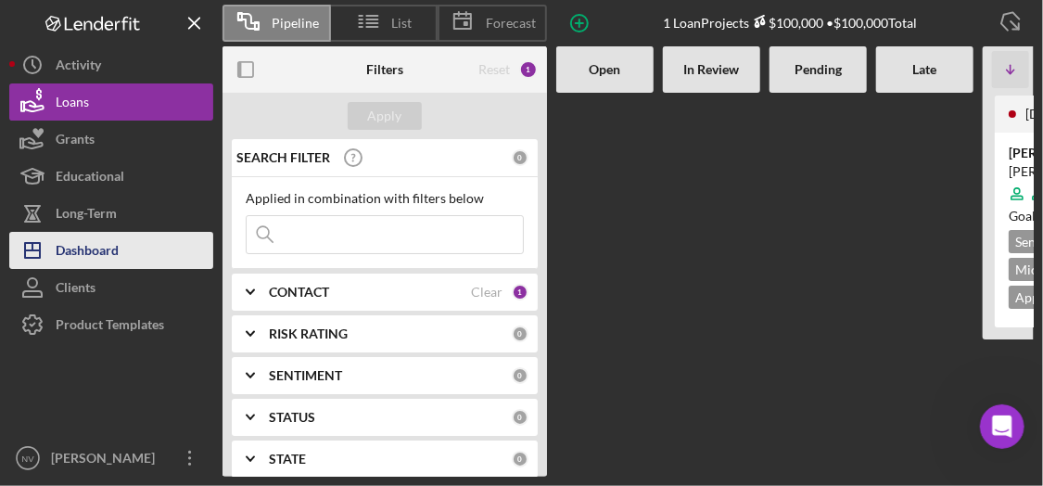  I want to click on button: Loans, so click(111, 102).